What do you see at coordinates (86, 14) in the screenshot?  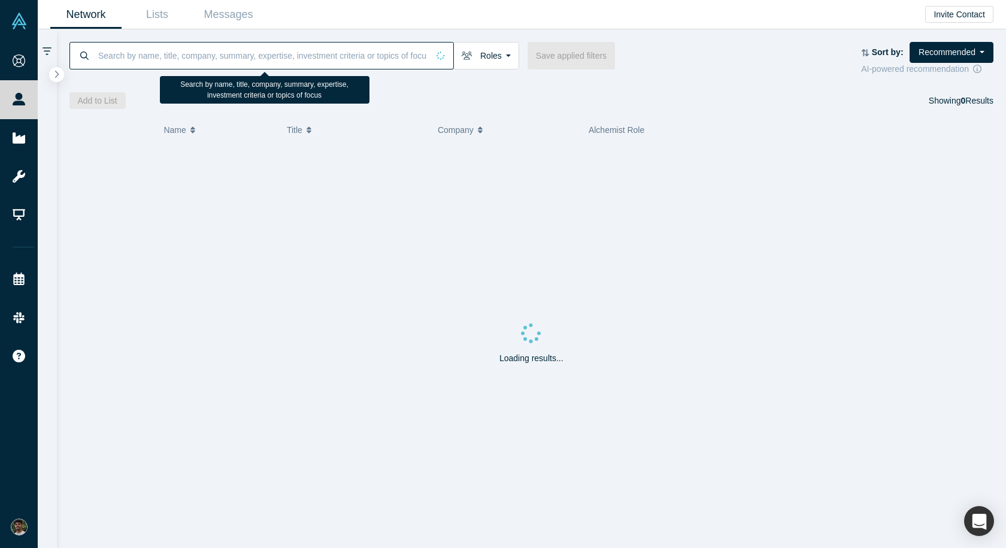 I see `a: Network` at bounding box center [86, 14].